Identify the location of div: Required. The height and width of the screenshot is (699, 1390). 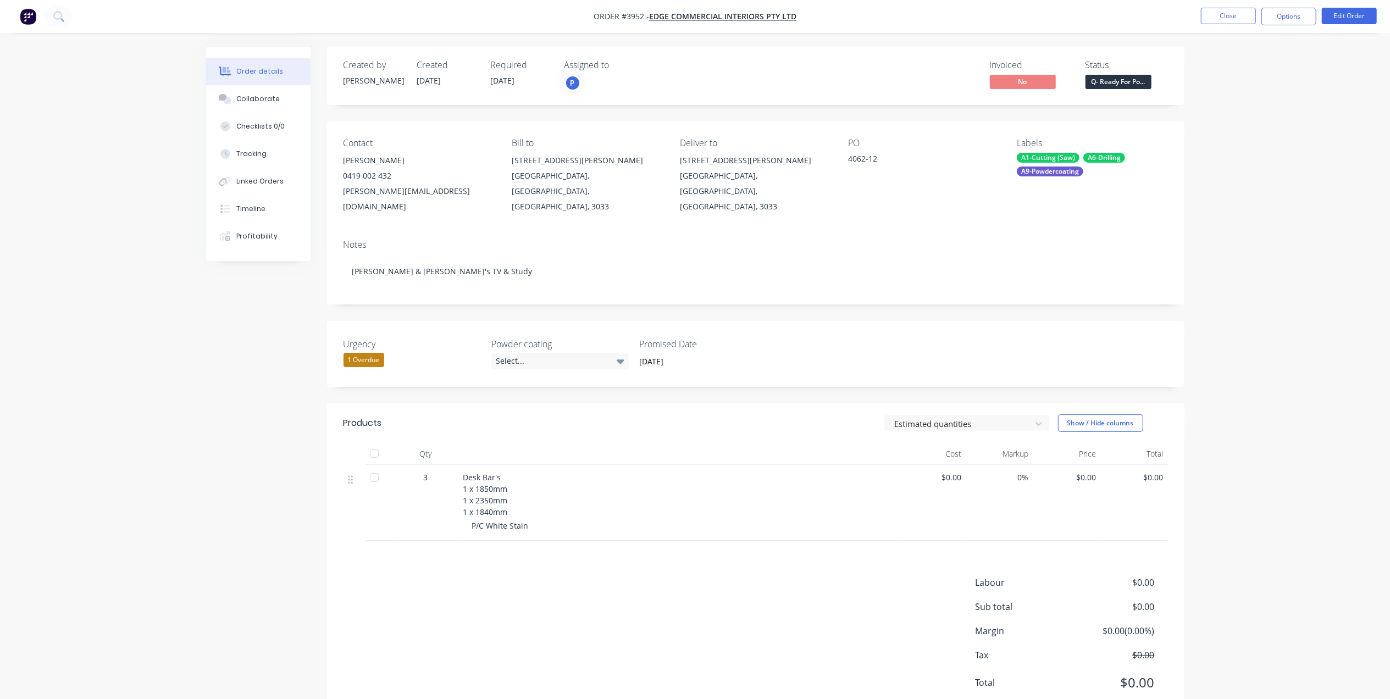
(521, 65).